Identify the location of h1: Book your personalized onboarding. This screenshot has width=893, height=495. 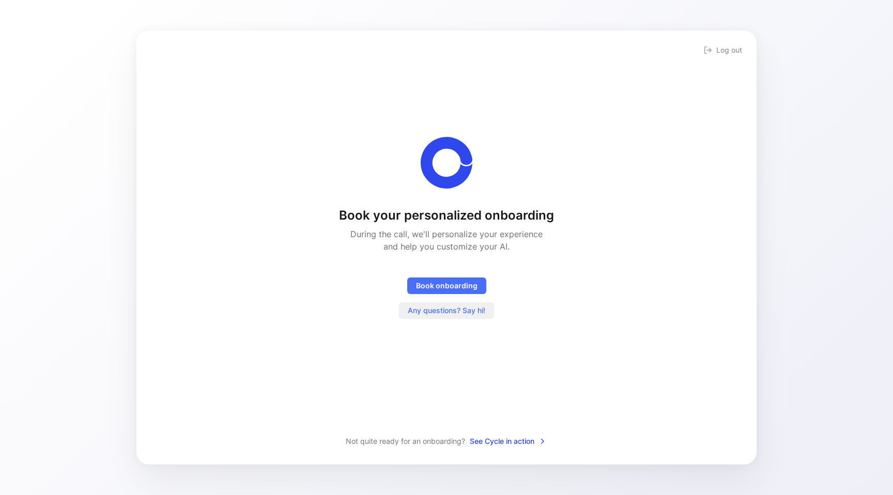
(447, 216).